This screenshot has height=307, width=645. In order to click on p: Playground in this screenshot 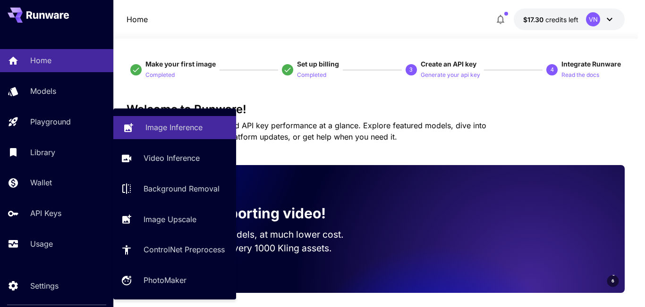, I will do `click(51, 122)`.